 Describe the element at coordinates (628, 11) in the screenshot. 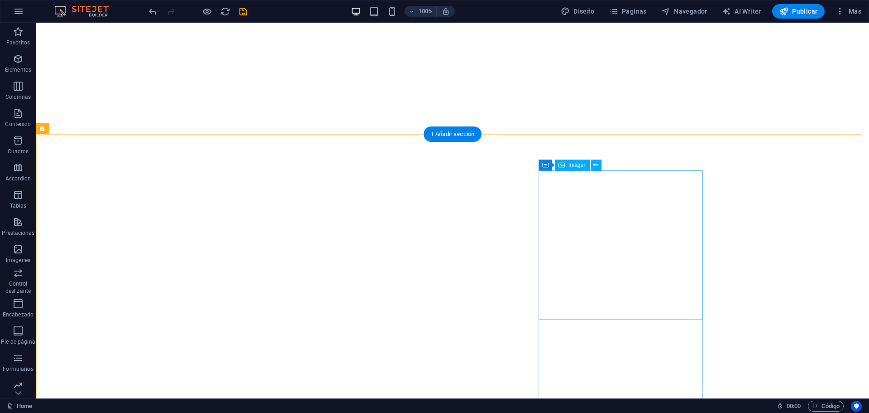

I see `span: Páginas` at that location.